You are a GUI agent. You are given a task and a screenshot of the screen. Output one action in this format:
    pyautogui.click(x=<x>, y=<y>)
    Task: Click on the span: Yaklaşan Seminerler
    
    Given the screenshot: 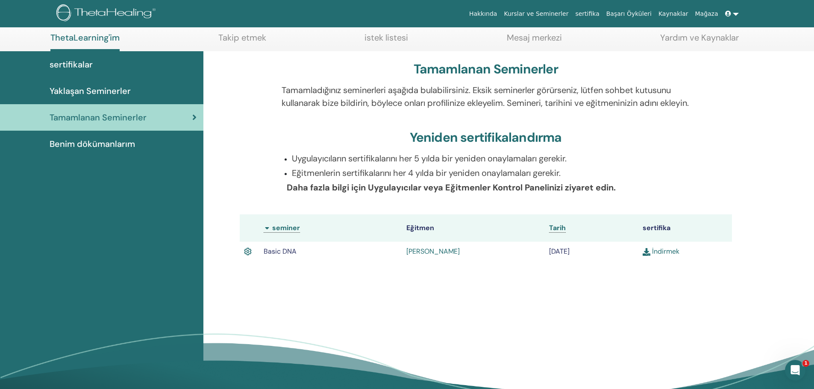 What is the action you would take?
    pyautogui.click(x=90, y=91)
    